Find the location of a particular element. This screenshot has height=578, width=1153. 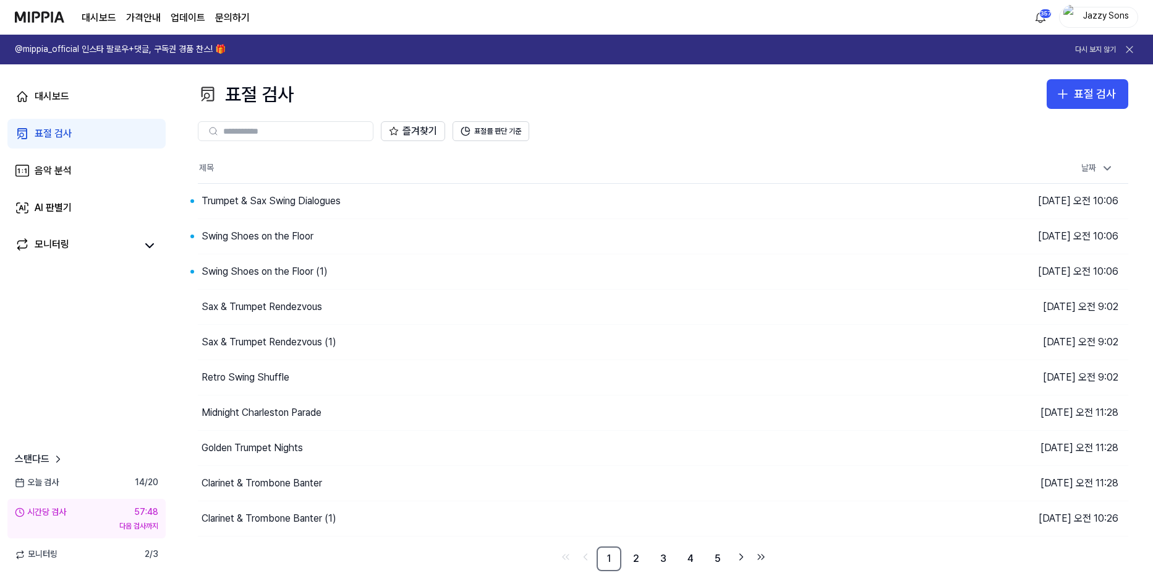

div: Swing Shoes on the Floor (1) is located at coordinates (265, 272).